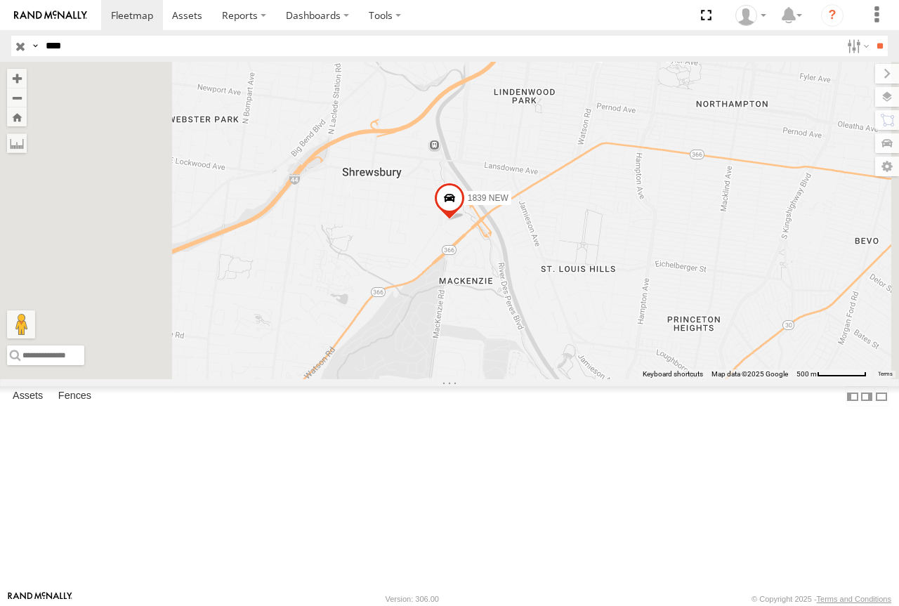 The image size is (899, 606). I want to click on label: Search Filter Options, so click(856, 46).